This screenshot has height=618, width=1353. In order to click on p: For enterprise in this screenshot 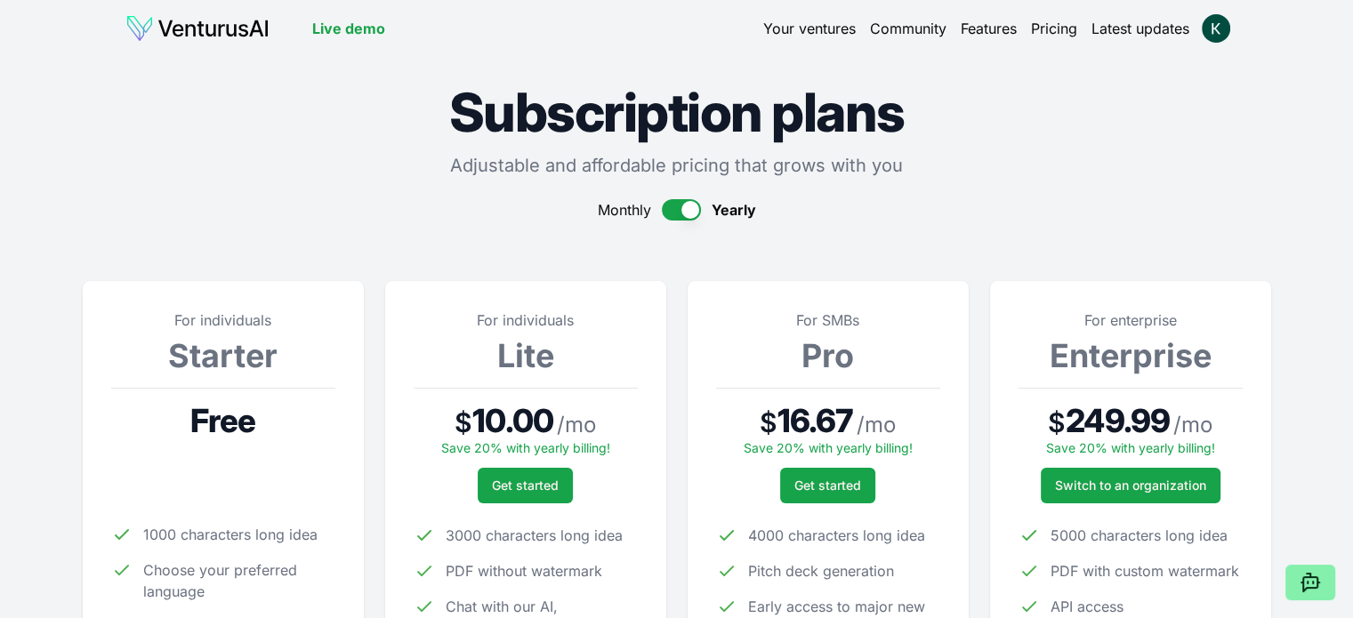, I will do `click(1131, 320)`.